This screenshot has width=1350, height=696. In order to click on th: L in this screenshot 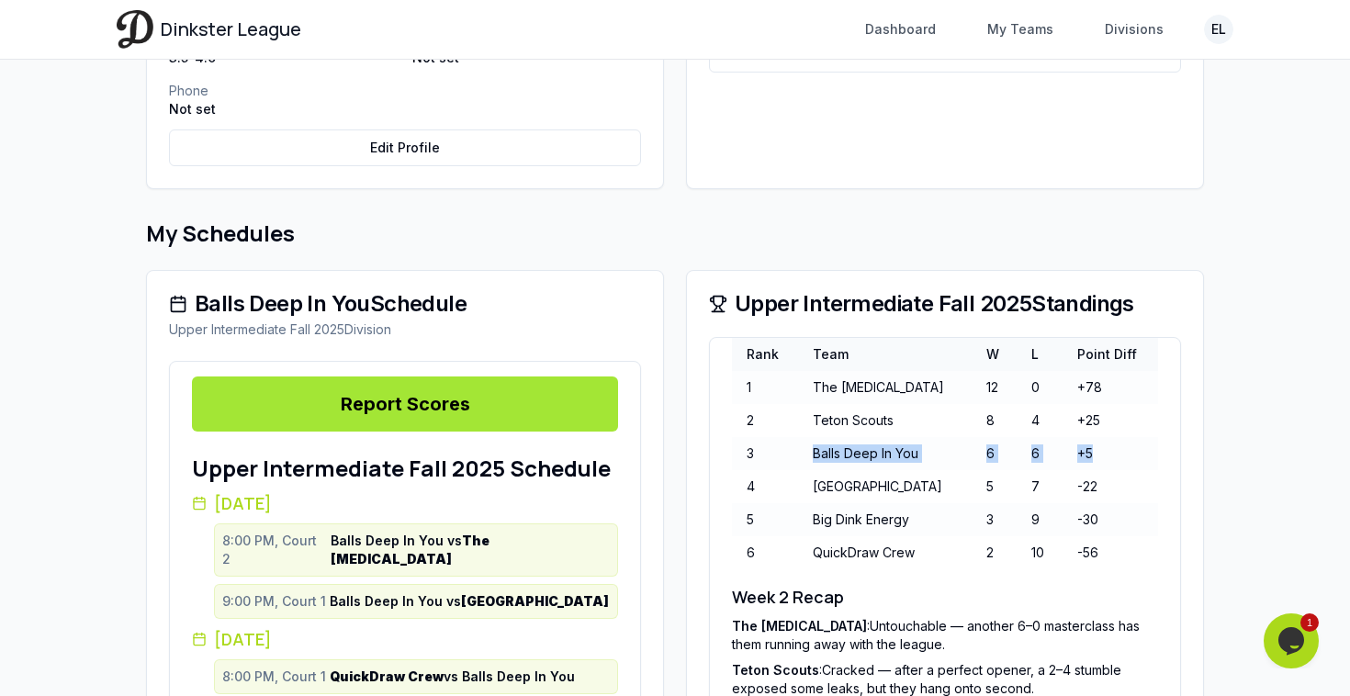, I will do `click(1039, 354)`.